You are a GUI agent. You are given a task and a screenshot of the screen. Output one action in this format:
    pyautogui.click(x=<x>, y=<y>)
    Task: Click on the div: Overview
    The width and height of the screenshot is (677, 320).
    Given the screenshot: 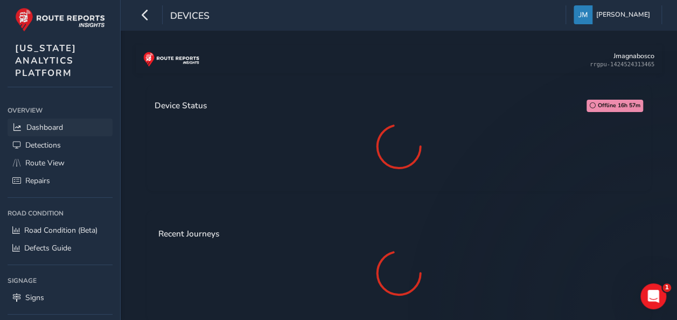 What is the action you would take?
    pyautogui.click(x=60, y=110)
    